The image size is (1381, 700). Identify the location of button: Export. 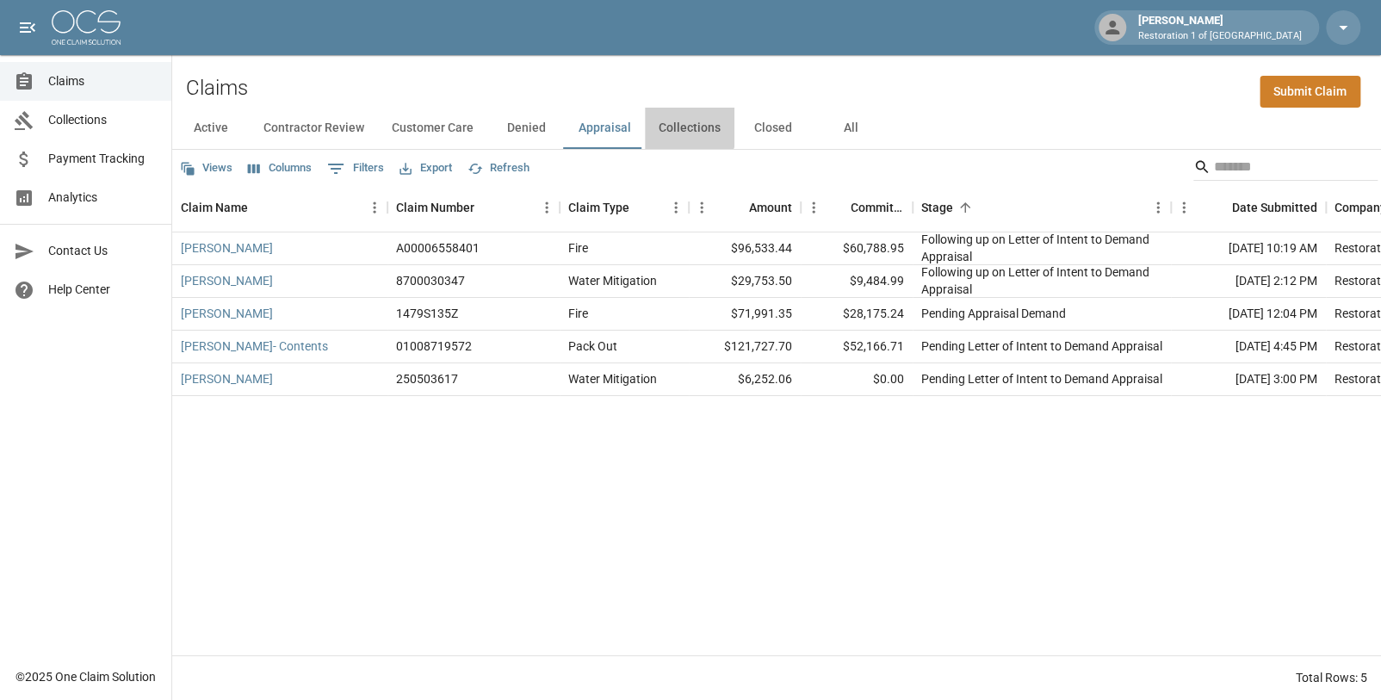
(425, 168).